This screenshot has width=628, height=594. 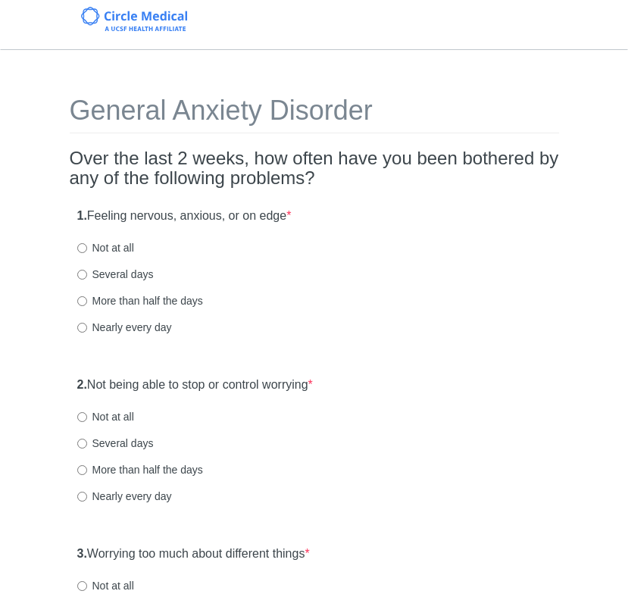 What do you see at coordinates (82, 553) in the screenshot?
I see `strong: 3.` at bounding box center [82, 553].